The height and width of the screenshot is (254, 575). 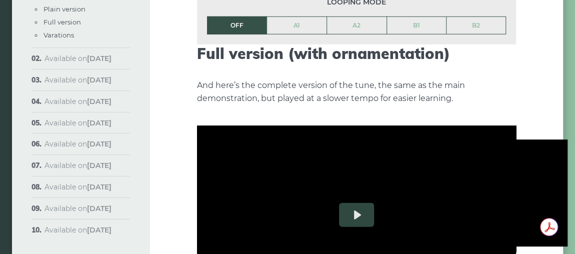 I want to click on a: A2, so click(x=357, y=26).